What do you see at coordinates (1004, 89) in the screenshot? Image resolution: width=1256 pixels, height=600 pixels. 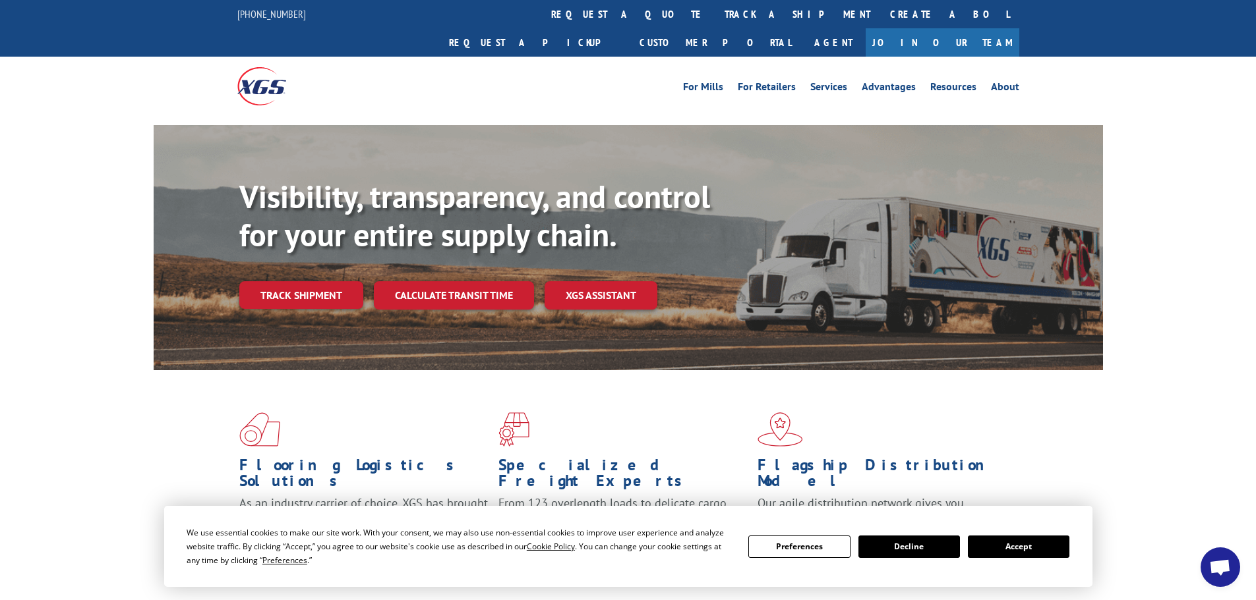 I see `a: About` at bounding box center [1004, 89].